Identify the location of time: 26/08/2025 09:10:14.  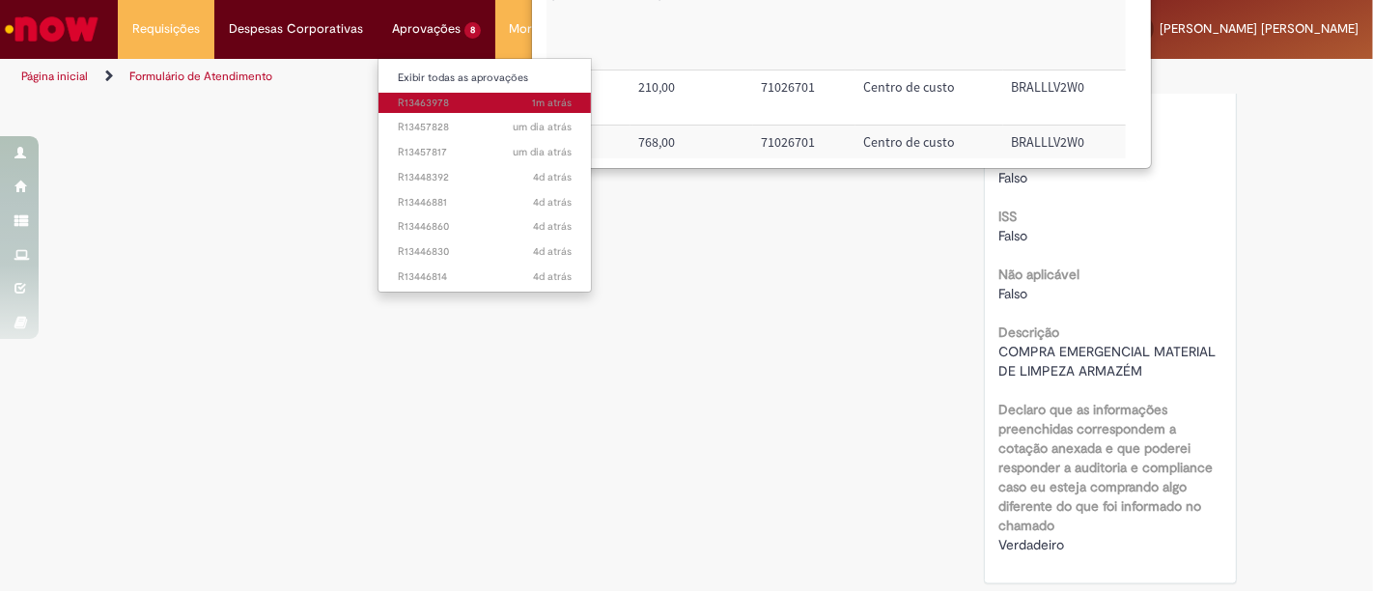
(552, 202).